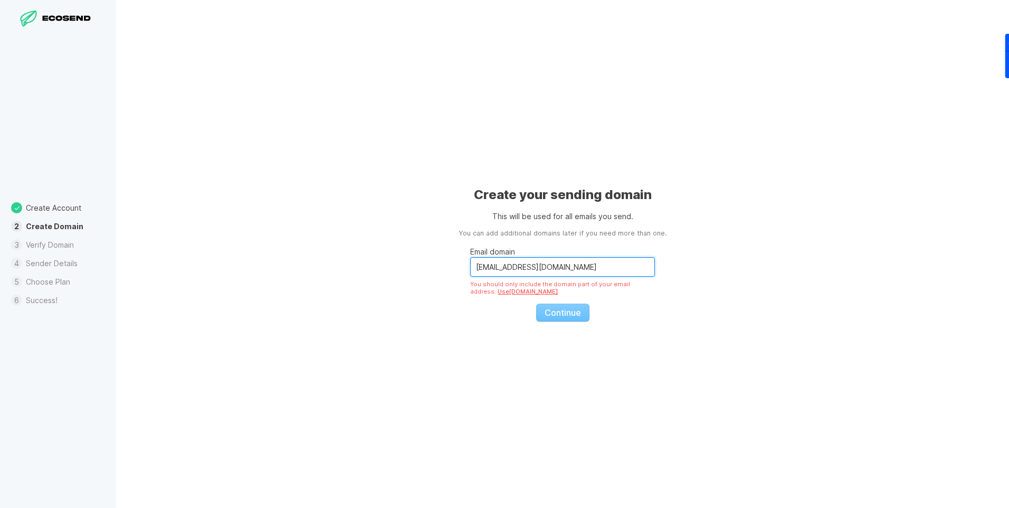  What do you see at coordinates (563, 251) in the screenshot?
I see `p: Email domain` at bounding box center [563, 251].